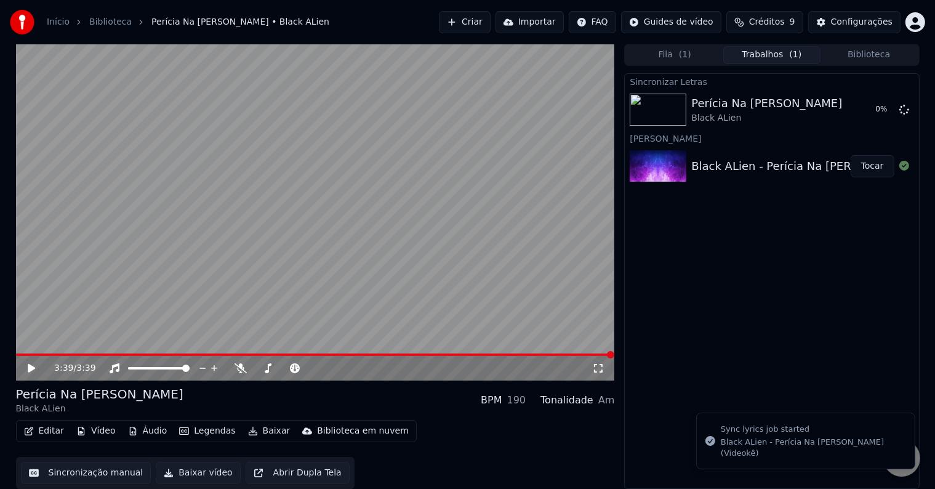 This screenshot has width=935, height=489. I want to click on div: Sincronizar Letras, so click(771, 81).